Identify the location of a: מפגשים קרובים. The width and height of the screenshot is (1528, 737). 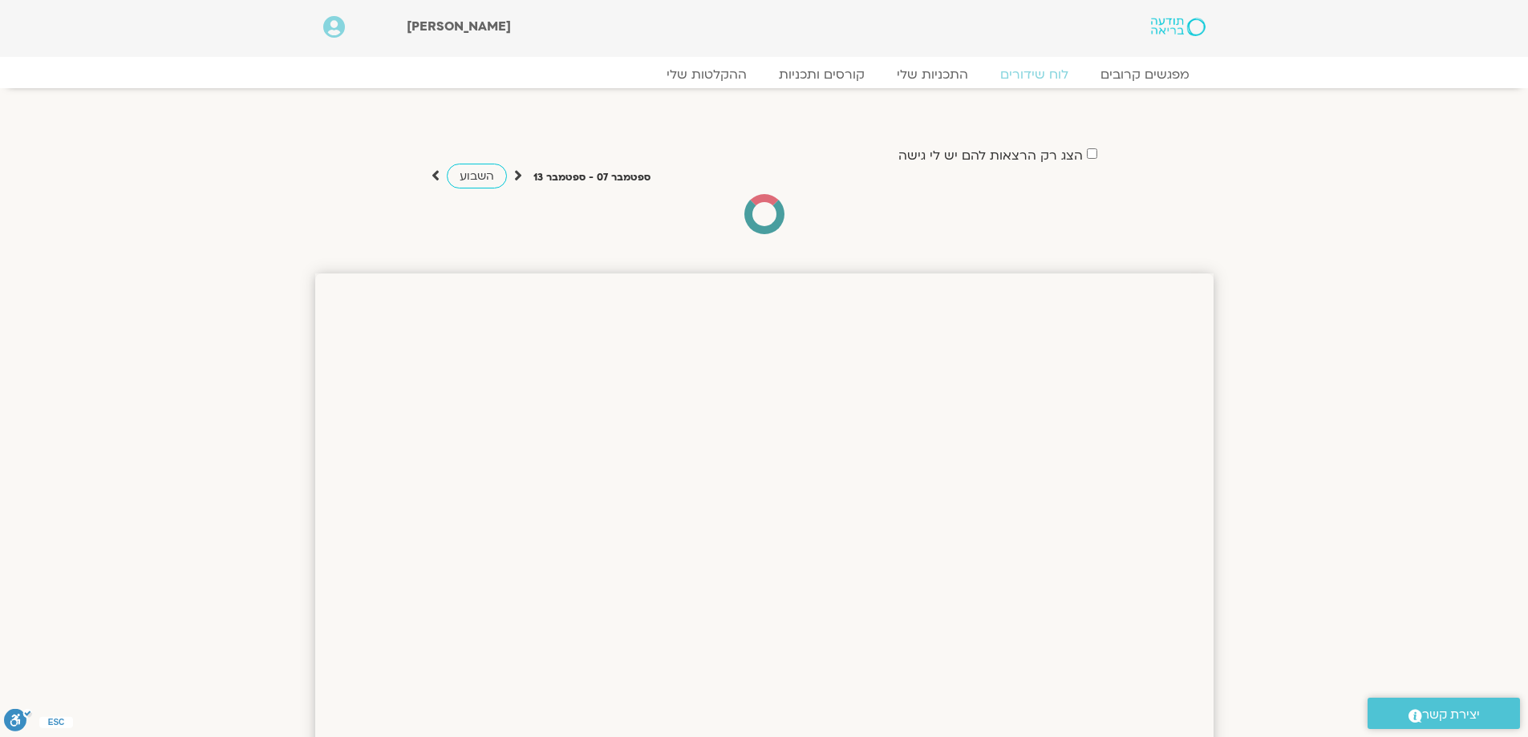
(1145, 75).